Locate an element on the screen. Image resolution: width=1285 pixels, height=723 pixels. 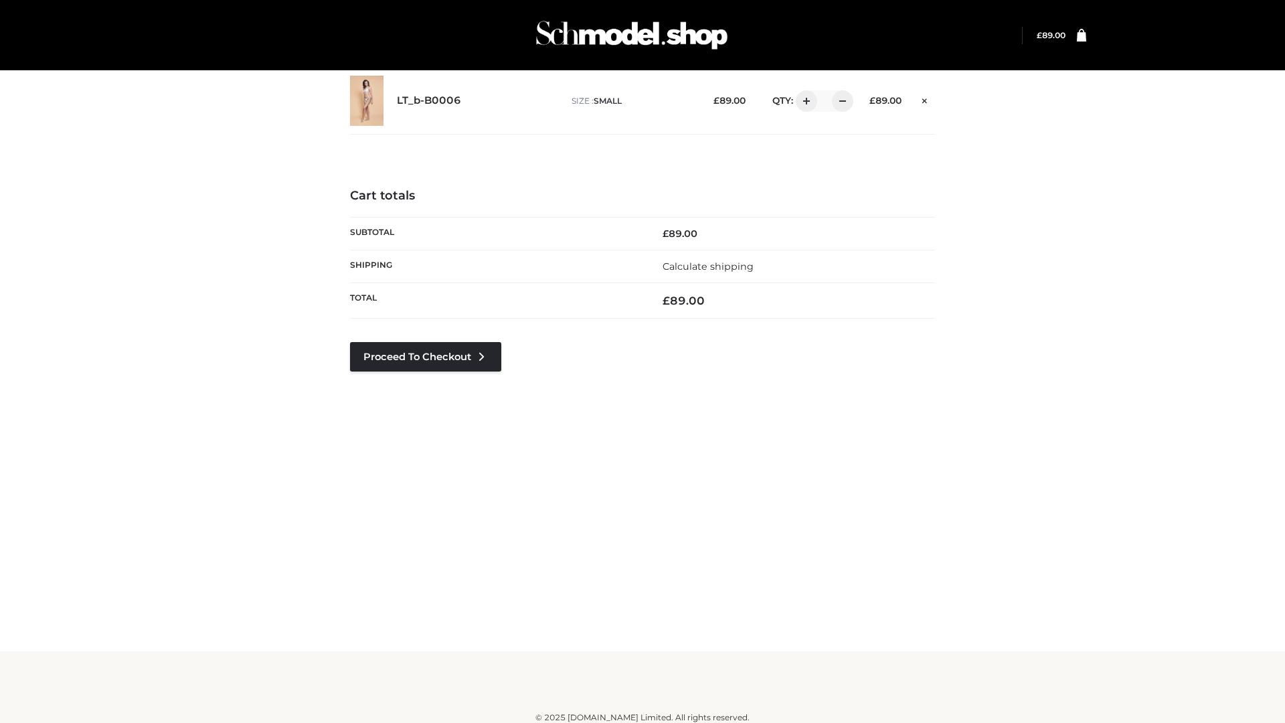
a: £89.00 is located at coordinates (1051, 35).